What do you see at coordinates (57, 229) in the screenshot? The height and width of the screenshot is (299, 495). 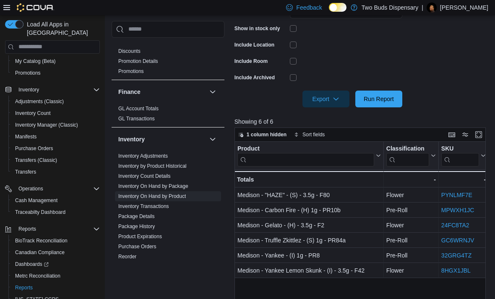 I see `span: Reports` at bounding box center [57, 229].